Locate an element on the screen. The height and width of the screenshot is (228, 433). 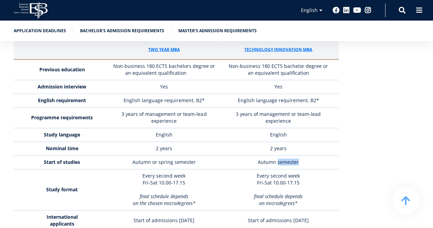
td: Autumn semester is located at coordinates (280, 162).